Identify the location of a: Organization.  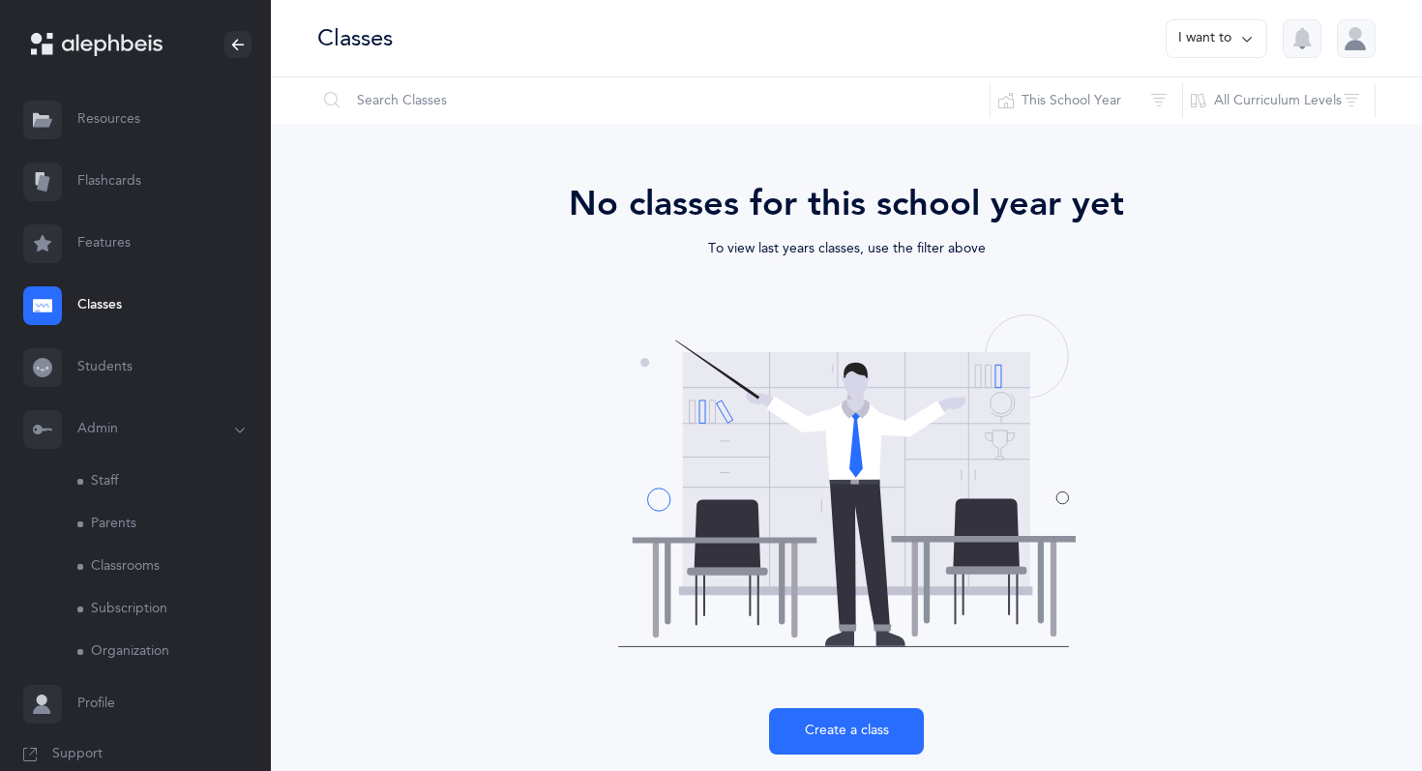
(174, 652).